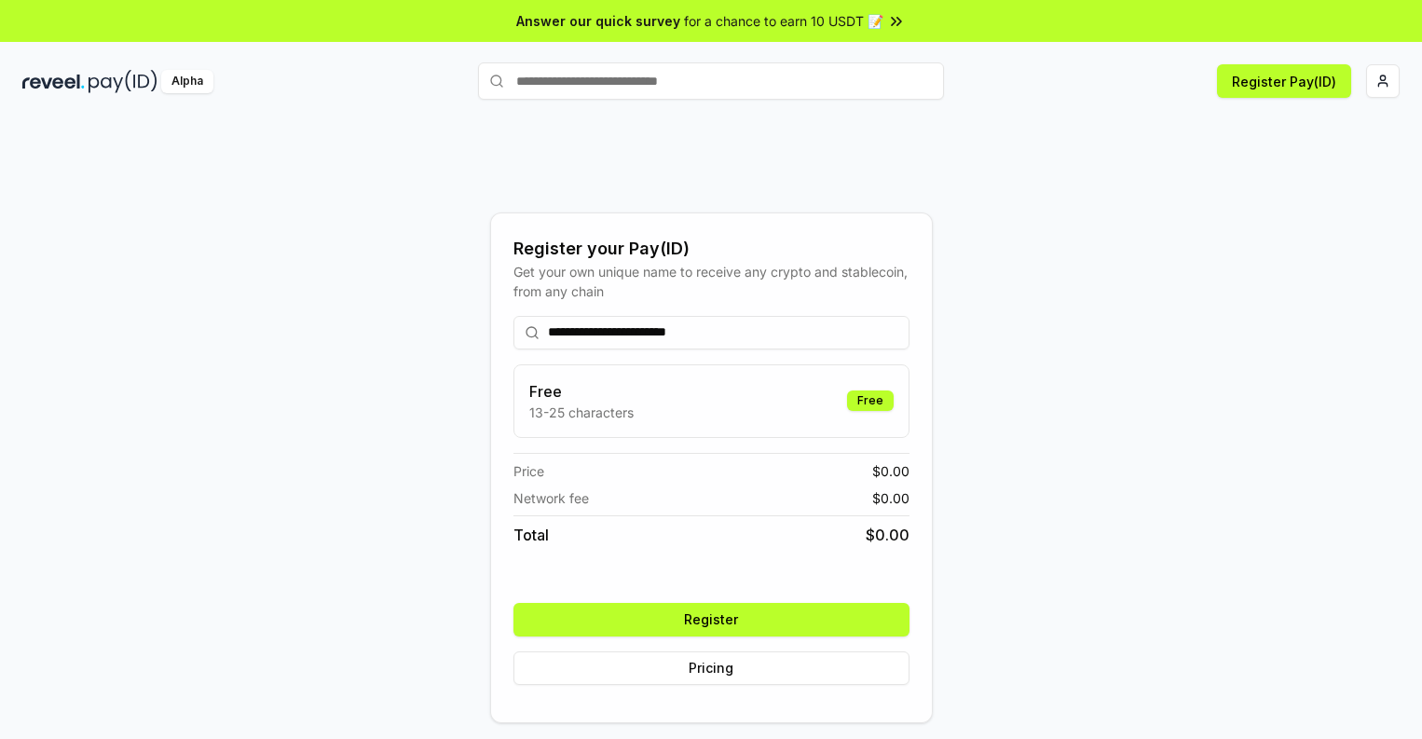  Describe the element at coordinates (711, 281) in the screenshot. I see `div: Get your own unique name to receive any crypto and stablecoin, from any chain` at that location.